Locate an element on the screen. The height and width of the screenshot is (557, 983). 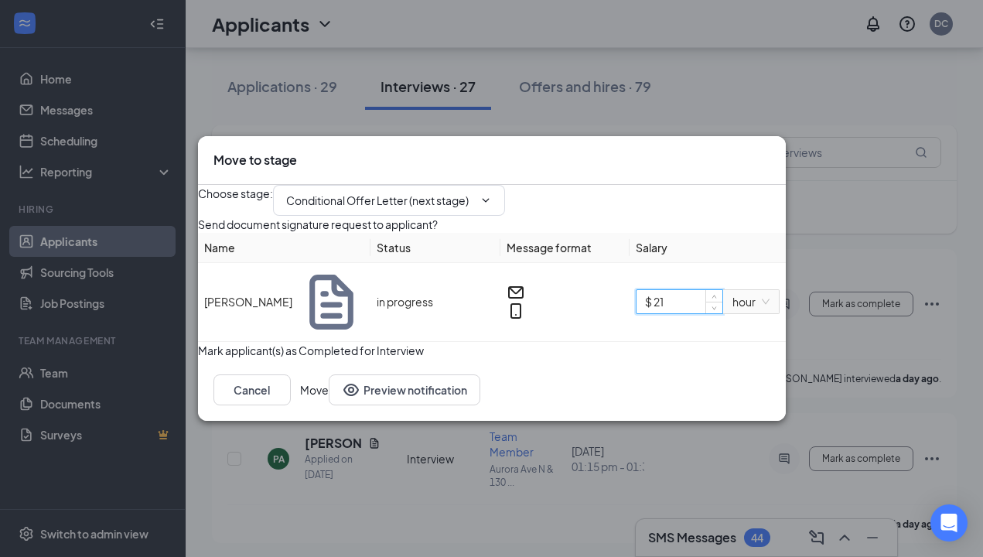
h3: Move to stage is located at coordinates (255, 160).